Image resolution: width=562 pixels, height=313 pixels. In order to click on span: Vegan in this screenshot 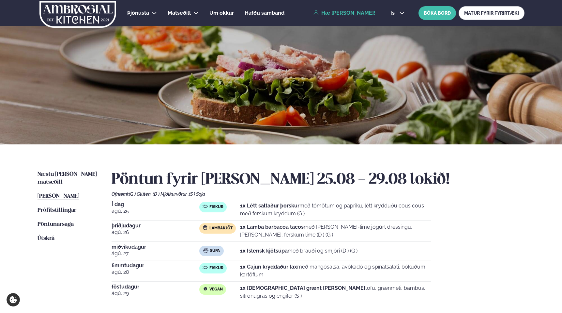, I will do `click(216, 289)`.